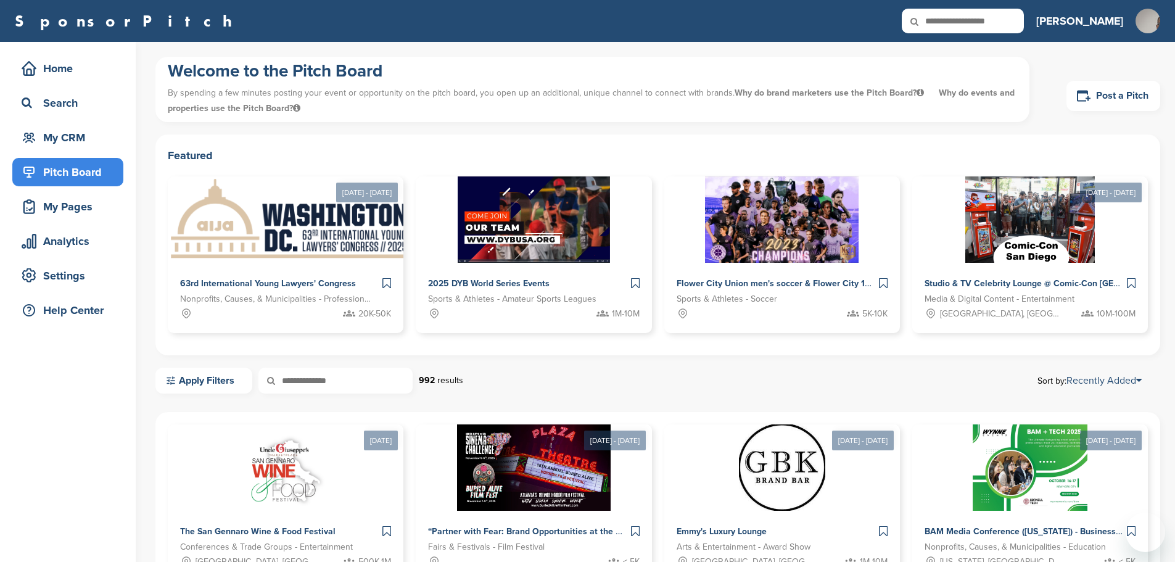 The image size is (1175, 562). Describe the element at coordinates (127, 21) in the screenshot. I see `a: SponsorPitch` at that location.